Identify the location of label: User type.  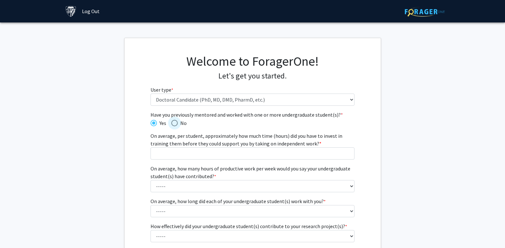
(162, 90).